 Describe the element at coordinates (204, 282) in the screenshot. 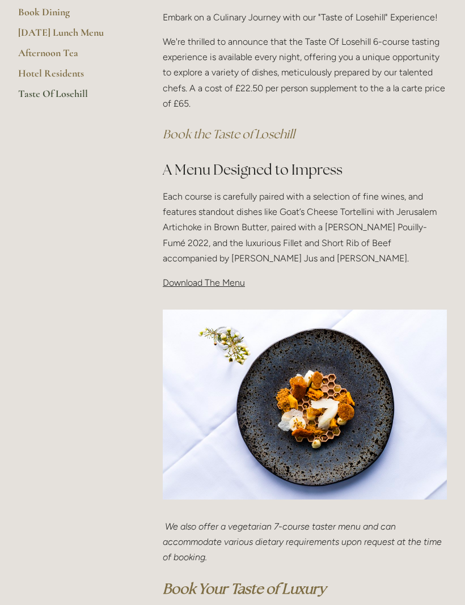

I see `span: Download The Menu` at that location.